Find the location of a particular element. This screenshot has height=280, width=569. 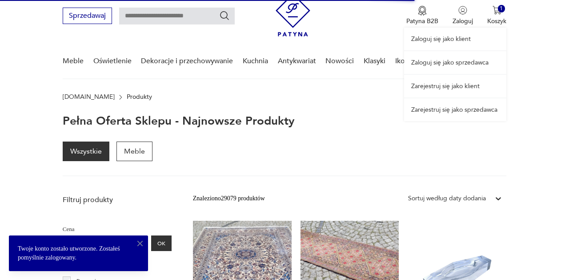

a: Klasyki is located at coordinates (374, 61).